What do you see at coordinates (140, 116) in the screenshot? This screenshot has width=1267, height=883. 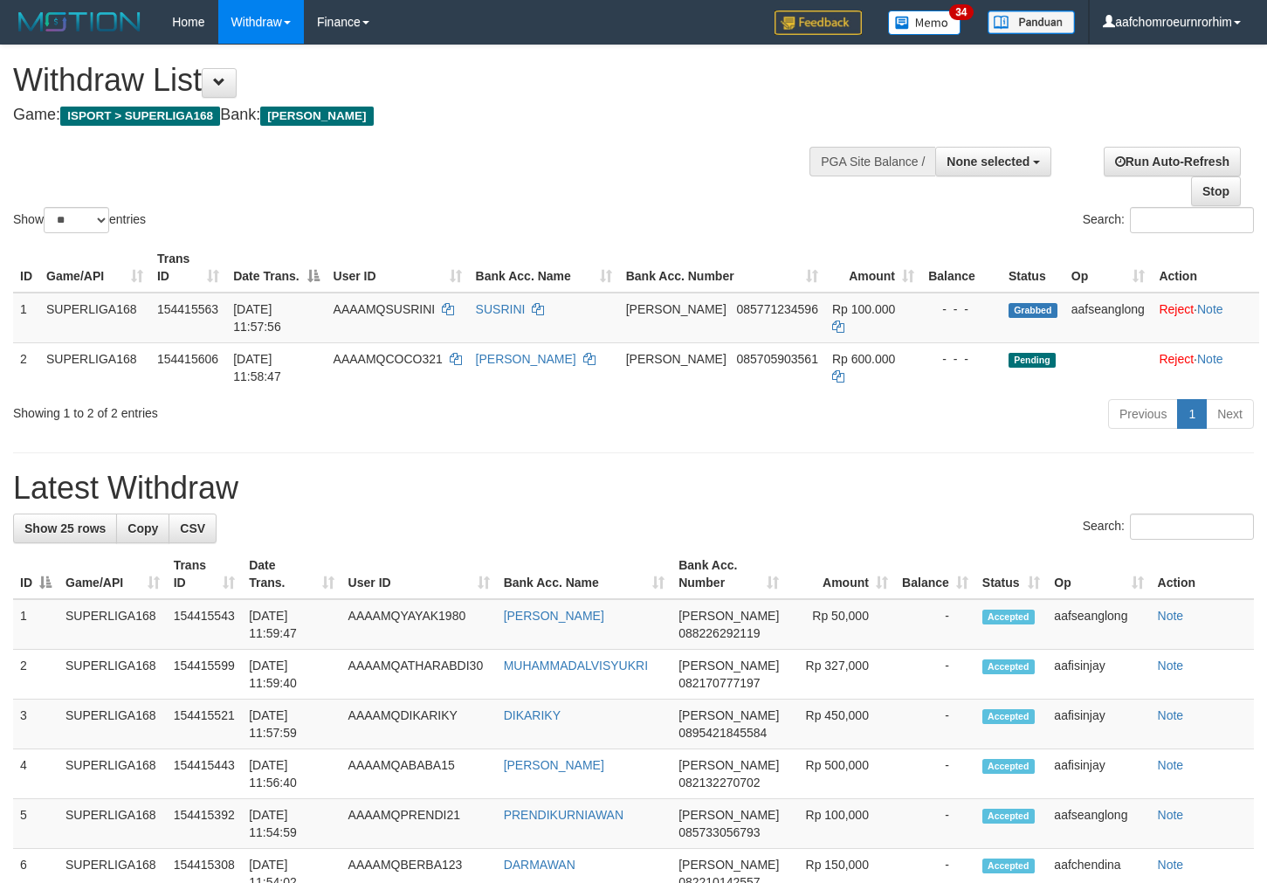 I see `span: ISPORT > SUPERLIGA168` at bounding box center [140, 116].